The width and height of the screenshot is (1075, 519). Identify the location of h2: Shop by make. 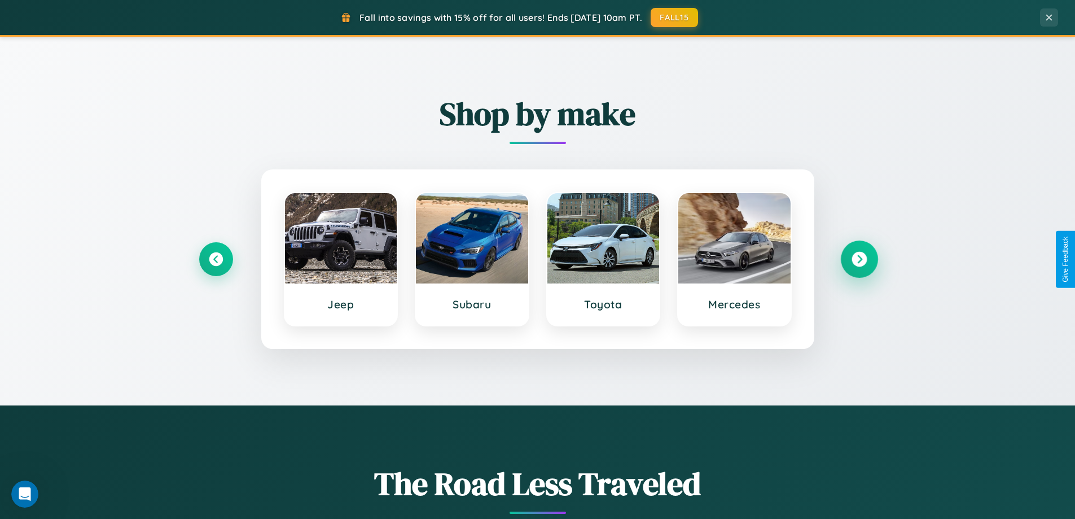
(538, 113).